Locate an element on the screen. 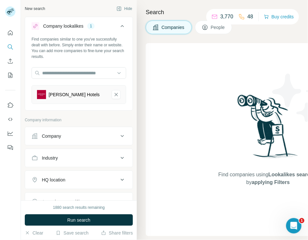  div: 1880 search results remaining is located at coordinates (79, 208).